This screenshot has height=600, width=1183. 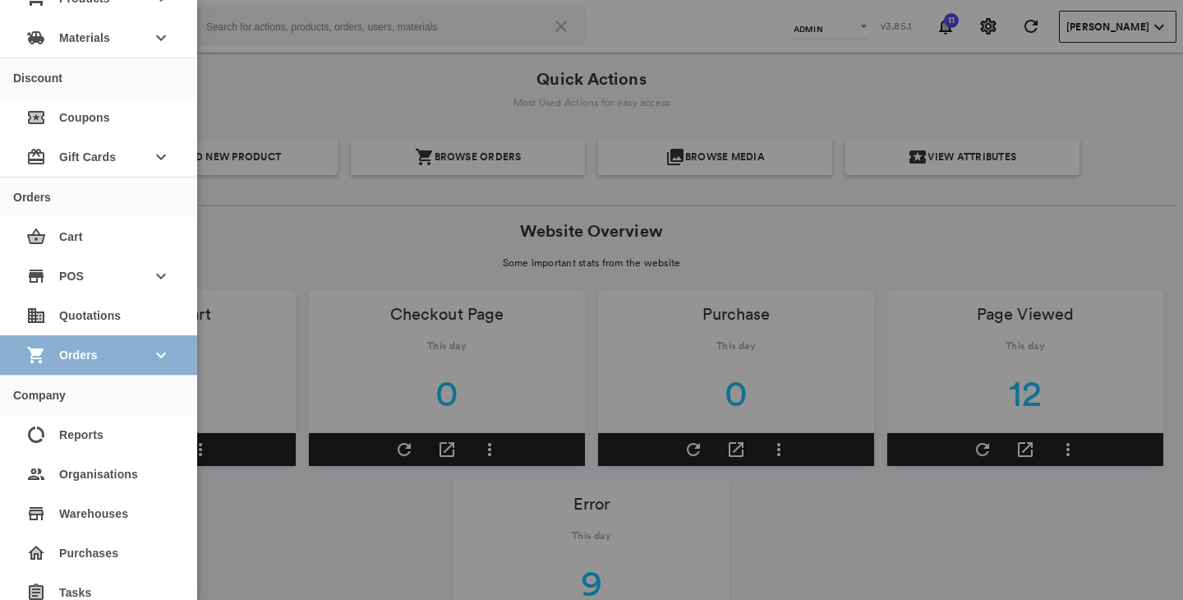 What do you see at coordinates (99, 435) in the screenshot?
I see `div: Reports` at bounding box center [99, 435].